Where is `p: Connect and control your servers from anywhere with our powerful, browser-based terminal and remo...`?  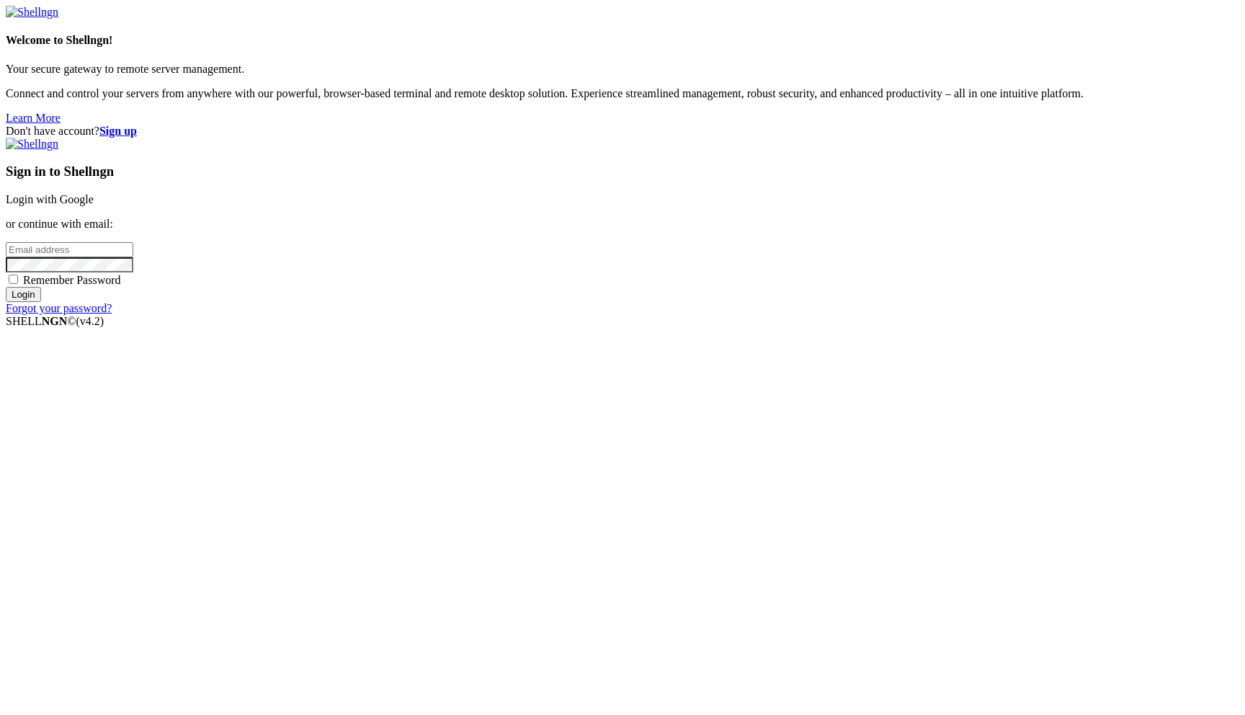
p: Connect and control your servers from anywhere with our powerful, browser-based terminal and remo... is located at coordinates (622, 94).